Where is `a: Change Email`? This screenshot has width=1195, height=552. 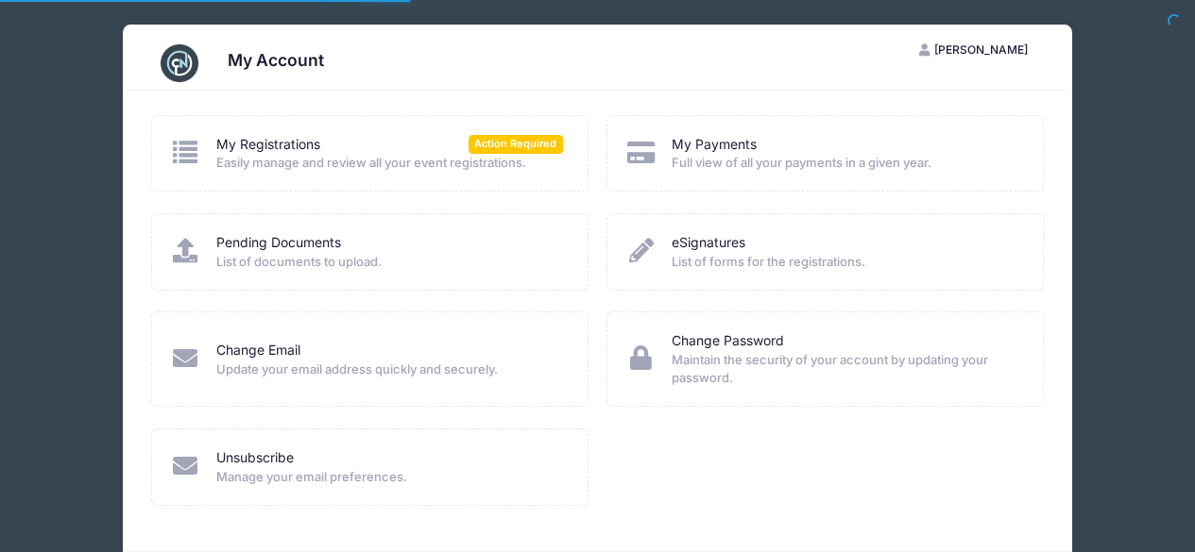
a: Change Email is located at coordinates (258, 350).